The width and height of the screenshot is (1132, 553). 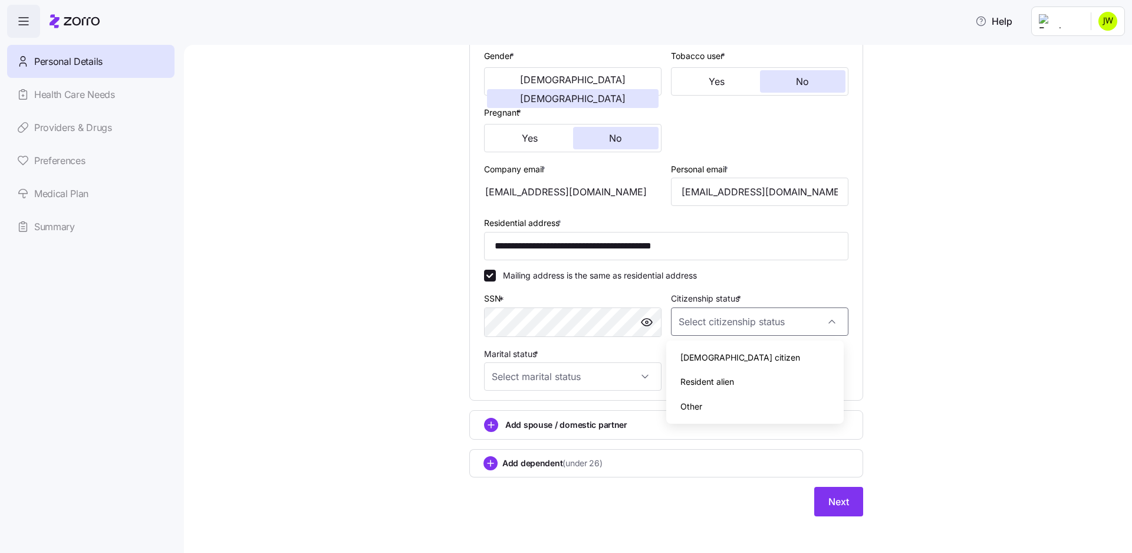 I want to click on span: Help, so click(x=994, y=21).